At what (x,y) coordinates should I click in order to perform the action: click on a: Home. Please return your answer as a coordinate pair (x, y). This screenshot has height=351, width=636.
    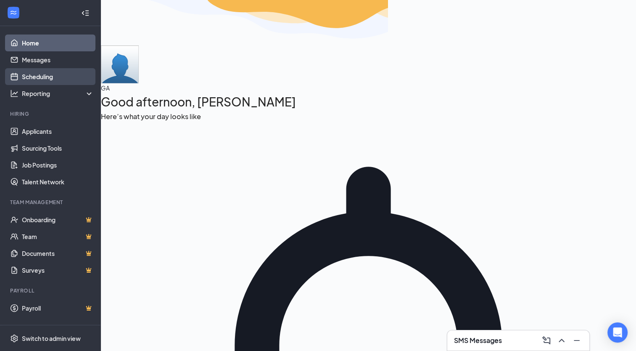
    Looking at the image, I should click on (58, 43).